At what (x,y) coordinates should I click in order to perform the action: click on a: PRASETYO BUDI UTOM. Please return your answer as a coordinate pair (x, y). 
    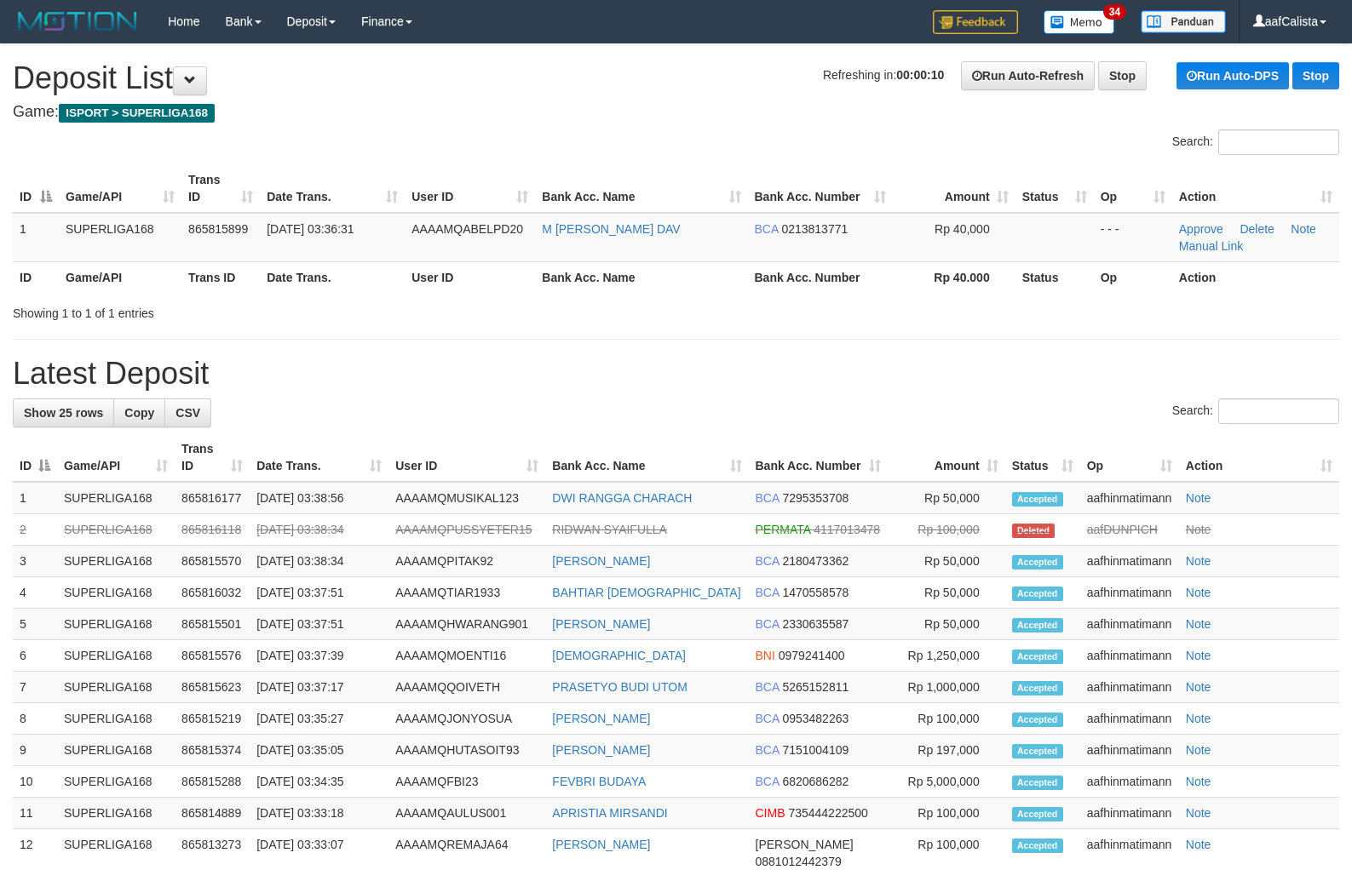
    Looking at the image, I should click on (619, 687).